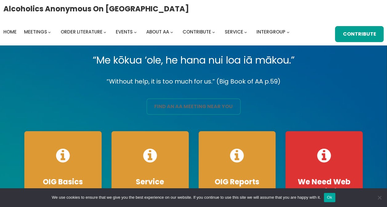  Describe the element at coordinates (10, 32) in the screenshot. I see `a: Home` at that location.